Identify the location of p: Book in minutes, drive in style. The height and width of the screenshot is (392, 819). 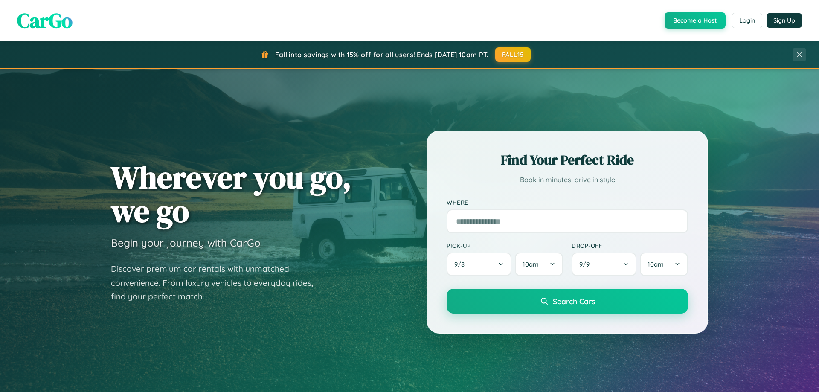
(567, 180).